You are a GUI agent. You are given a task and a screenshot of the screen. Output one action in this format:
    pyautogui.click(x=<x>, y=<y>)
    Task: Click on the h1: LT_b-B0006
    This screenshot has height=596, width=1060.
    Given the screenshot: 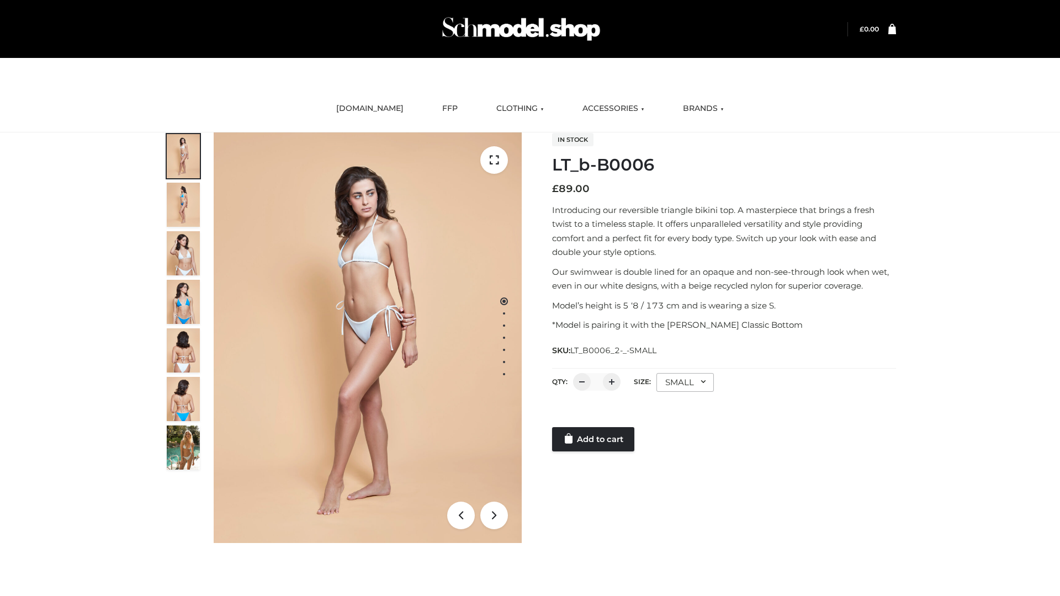 What is the action you would take?
    pyautogui.click(x=724, y=165)
    